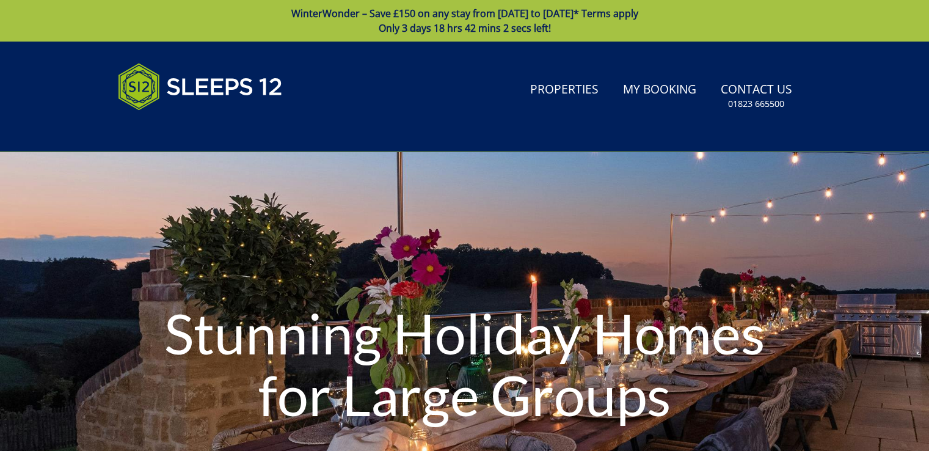 The image size is (929, 451). Describe the element at coordinates (464, 364) in the screenshot. I see `h1: Stunning Holiday Homes for Large Groups` at that location.